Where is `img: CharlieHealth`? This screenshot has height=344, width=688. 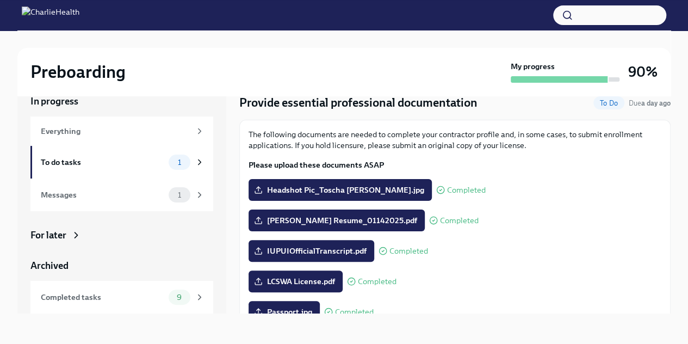
img: CharlieHealth is located at coordinates (51, 15).